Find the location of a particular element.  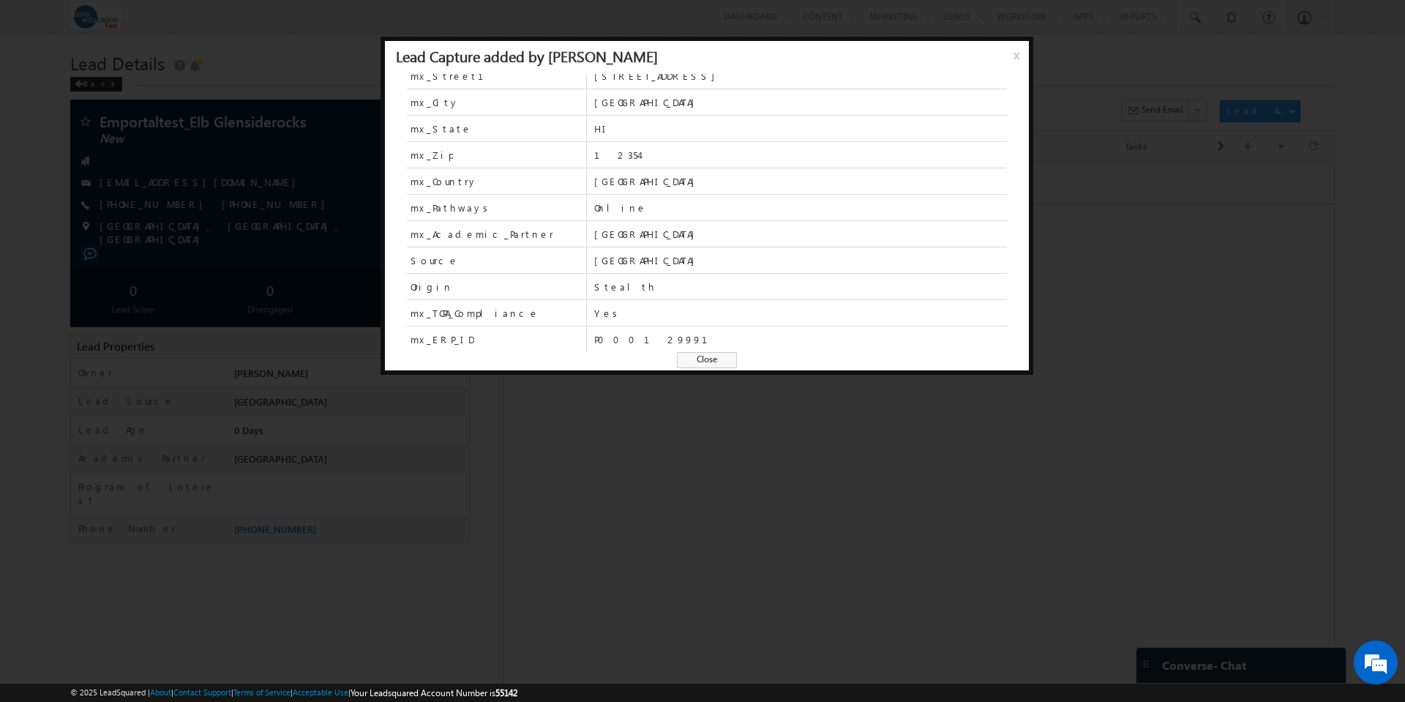

span: 55142 is located at coordinates (506, 692).